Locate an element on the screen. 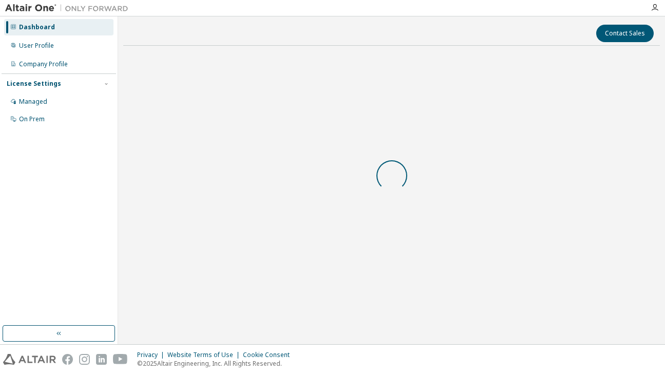 The width and height of the screenshot is (665, 374). div: Website Terms of Use is located at coordinates (205, 355).